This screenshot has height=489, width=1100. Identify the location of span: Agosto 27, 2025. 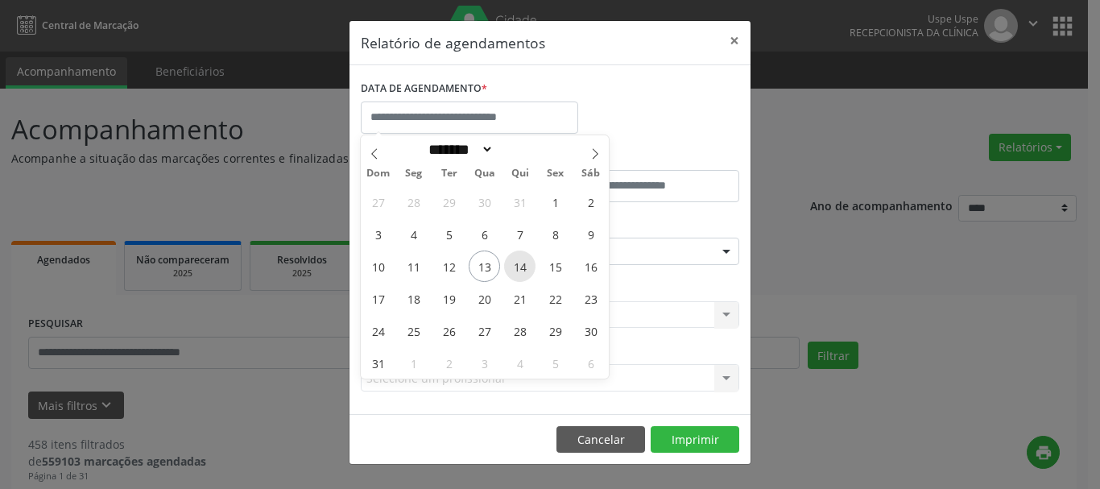
(484, 330).